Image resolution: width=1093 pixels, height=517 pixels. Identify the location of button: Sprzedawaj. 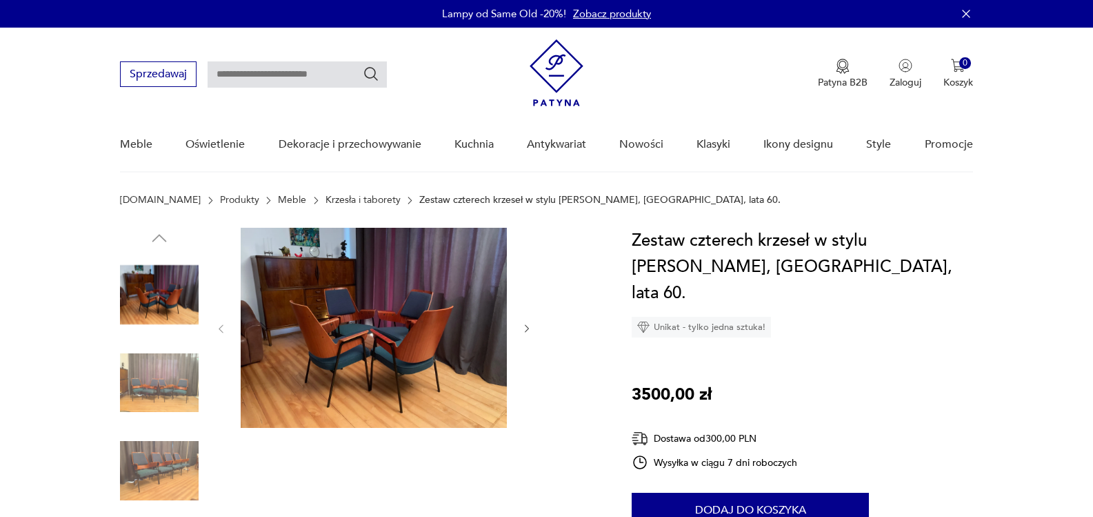
(158, 74).